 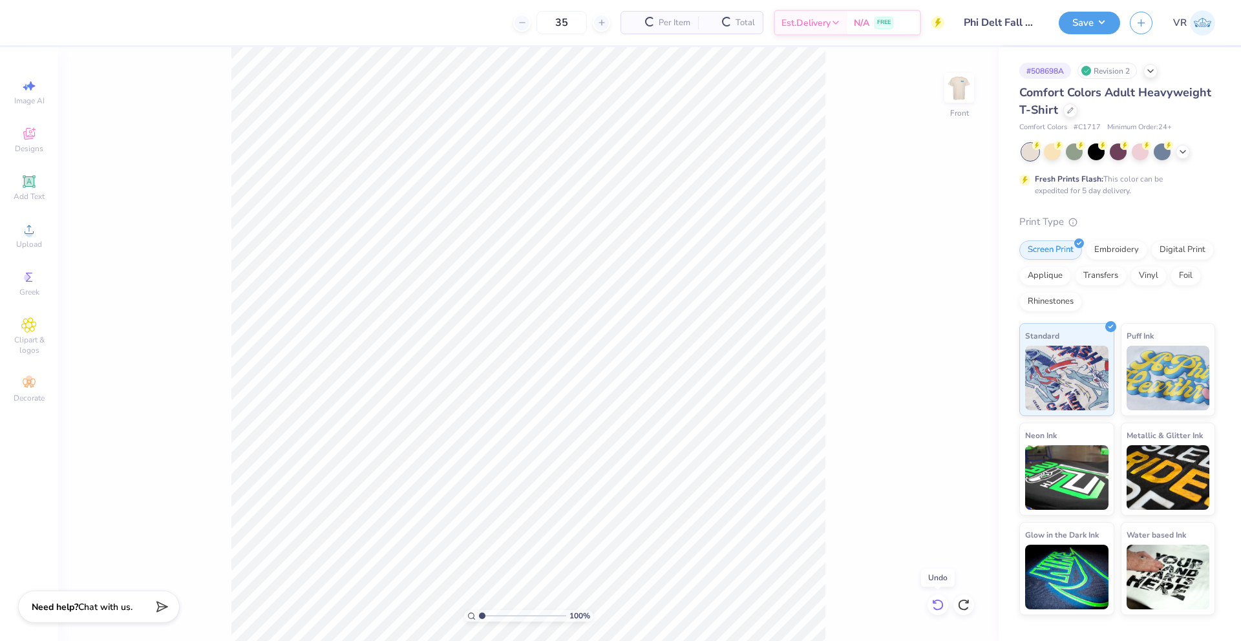 I want to click on img: Front, so click(x=959, y=88).